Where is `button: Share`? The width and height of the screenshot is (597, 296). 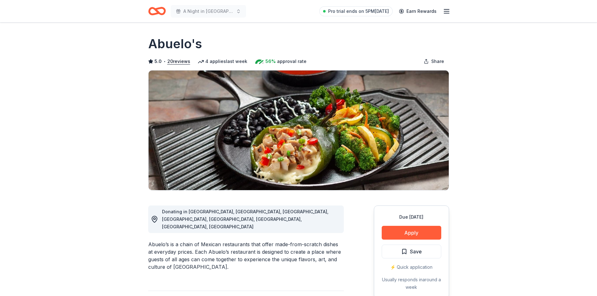
button: Share is located at coordinates (434, 61).